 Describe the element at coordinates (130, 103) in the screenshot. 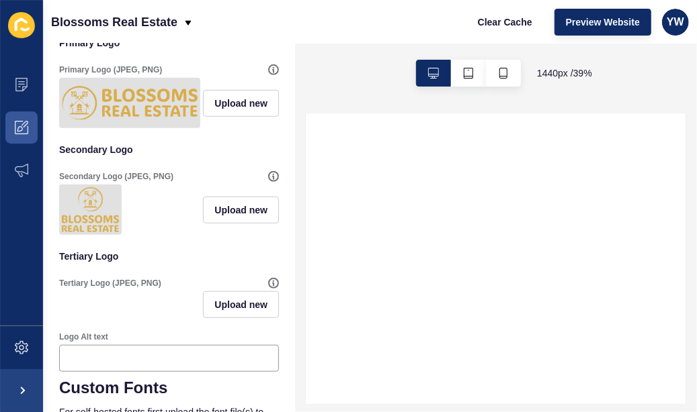

I see `img: d146e9487db58021a7a24fe4564e960e.png` at that location.